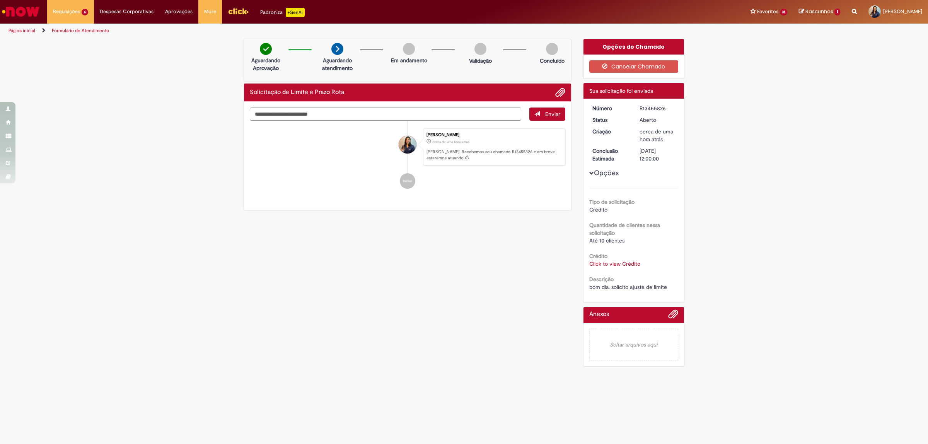 The height and width of the screenshot is (444, 928). Describe the element at coordinates (634, 345) in the screenshot. I see `em: Soltar arquivos aqui` at that location.